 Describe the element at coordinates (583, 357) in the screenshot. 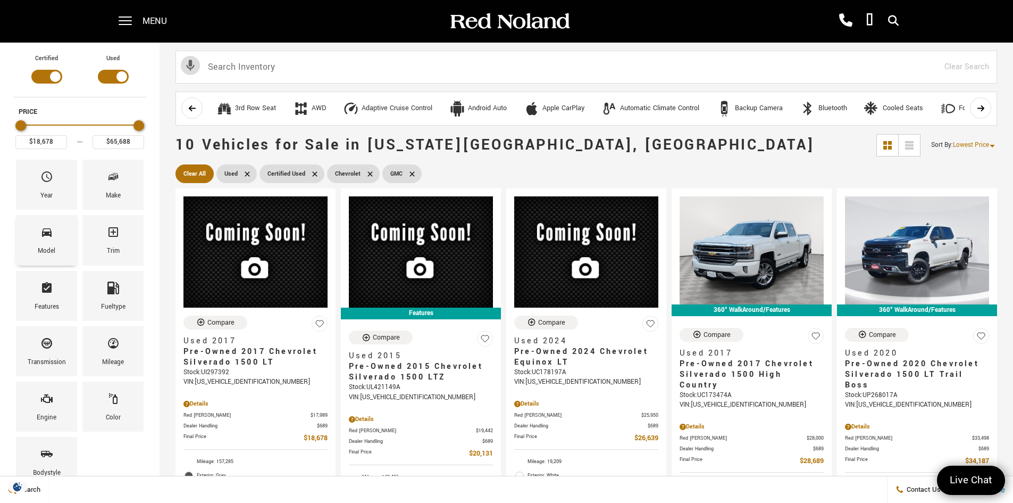

I see `span: Pre-Owned 2024 Chevrolet Equinox LT` at that location.